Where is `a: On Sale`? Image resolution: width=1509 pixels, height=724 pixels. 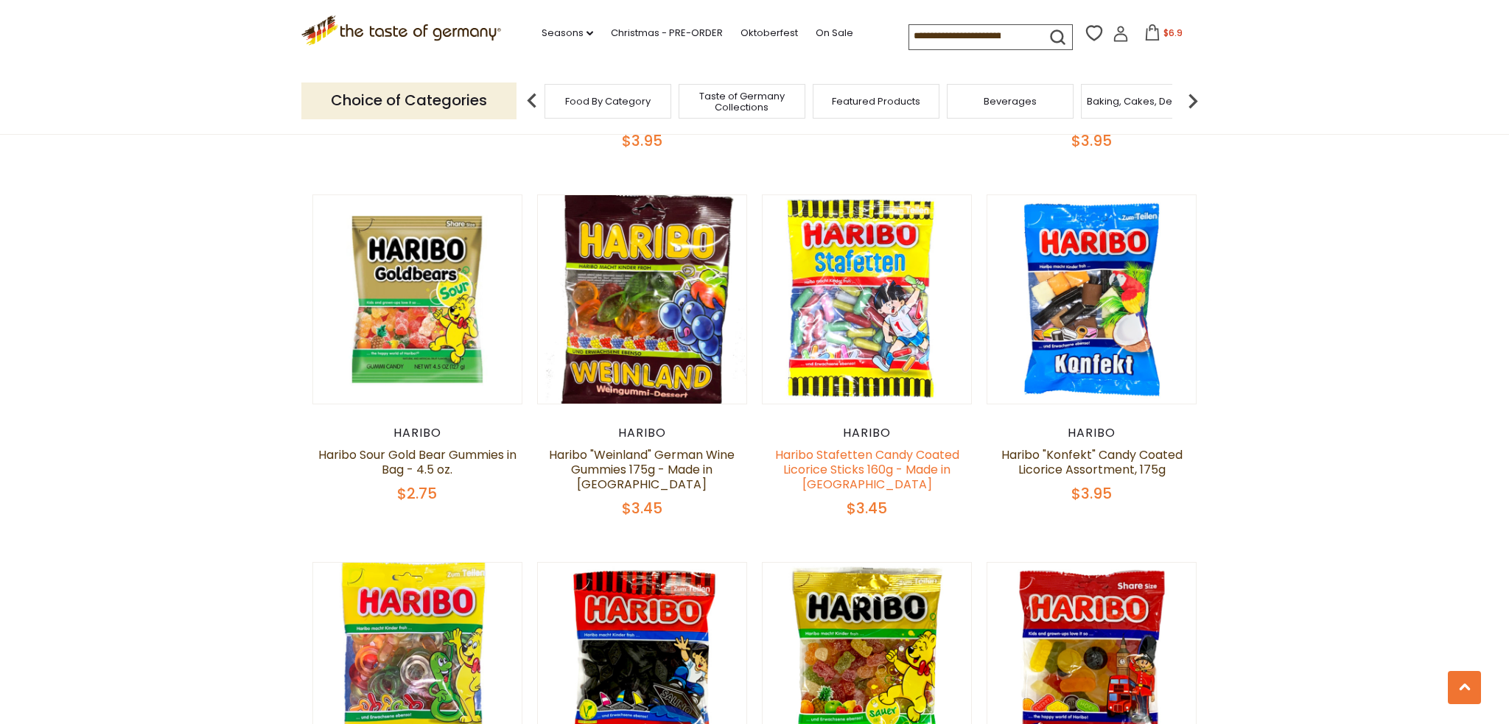
a: On Sale is located at coordinates (834, 33).